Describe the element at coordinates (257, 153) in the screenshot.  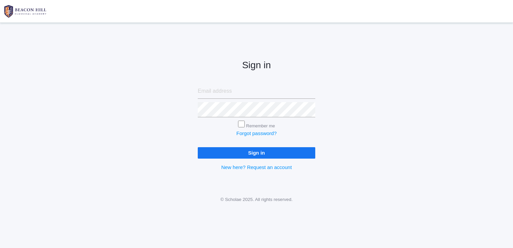
I see `input: Sign in` at that location.